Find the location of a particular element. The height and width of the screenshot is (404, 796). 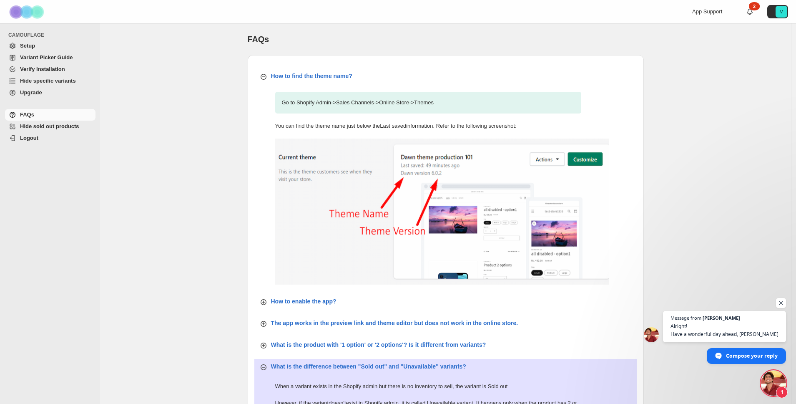

a: Hide sold out products is located at coordinates (50, 126).